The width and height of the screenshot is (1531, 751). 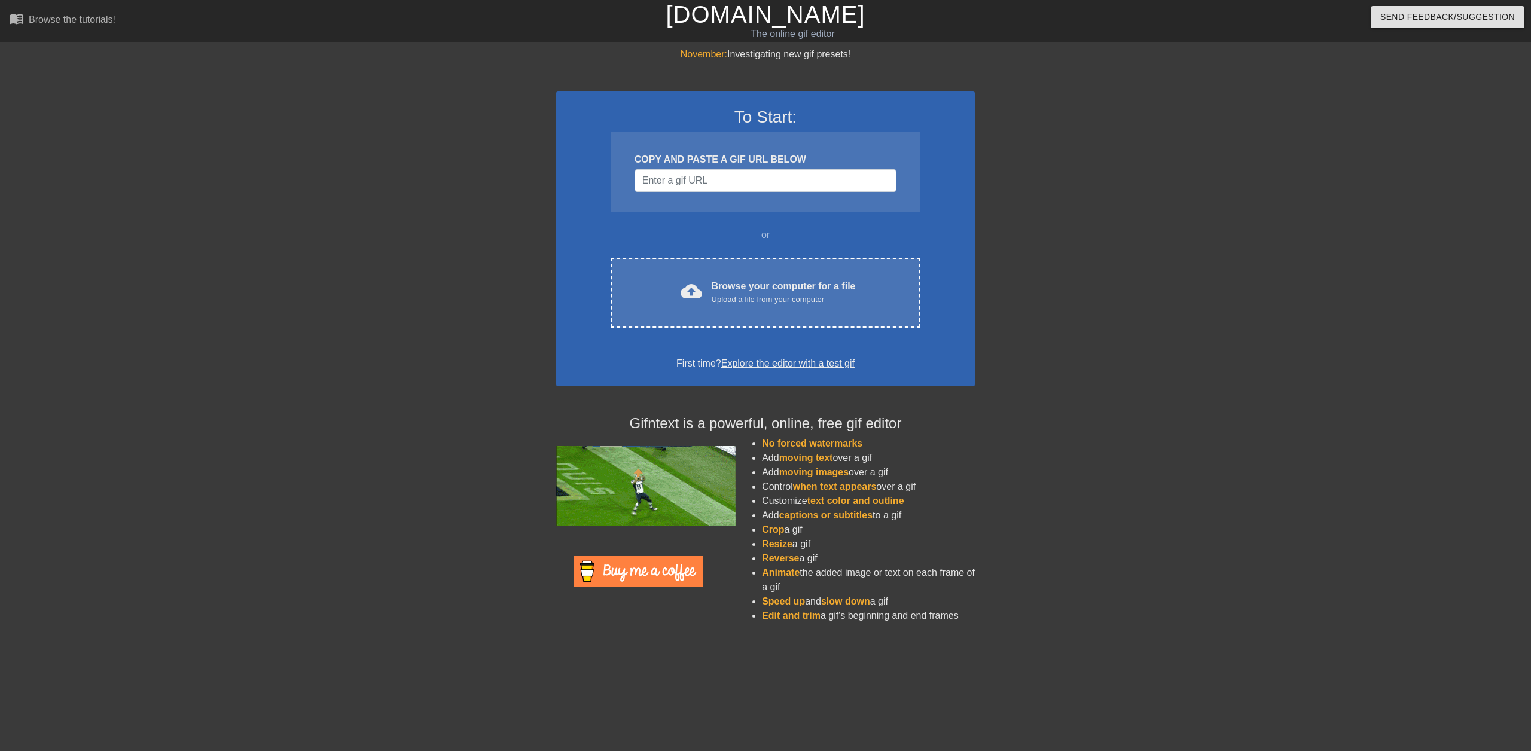 I want to click on li: and a gif, so click(x=869, y=602).